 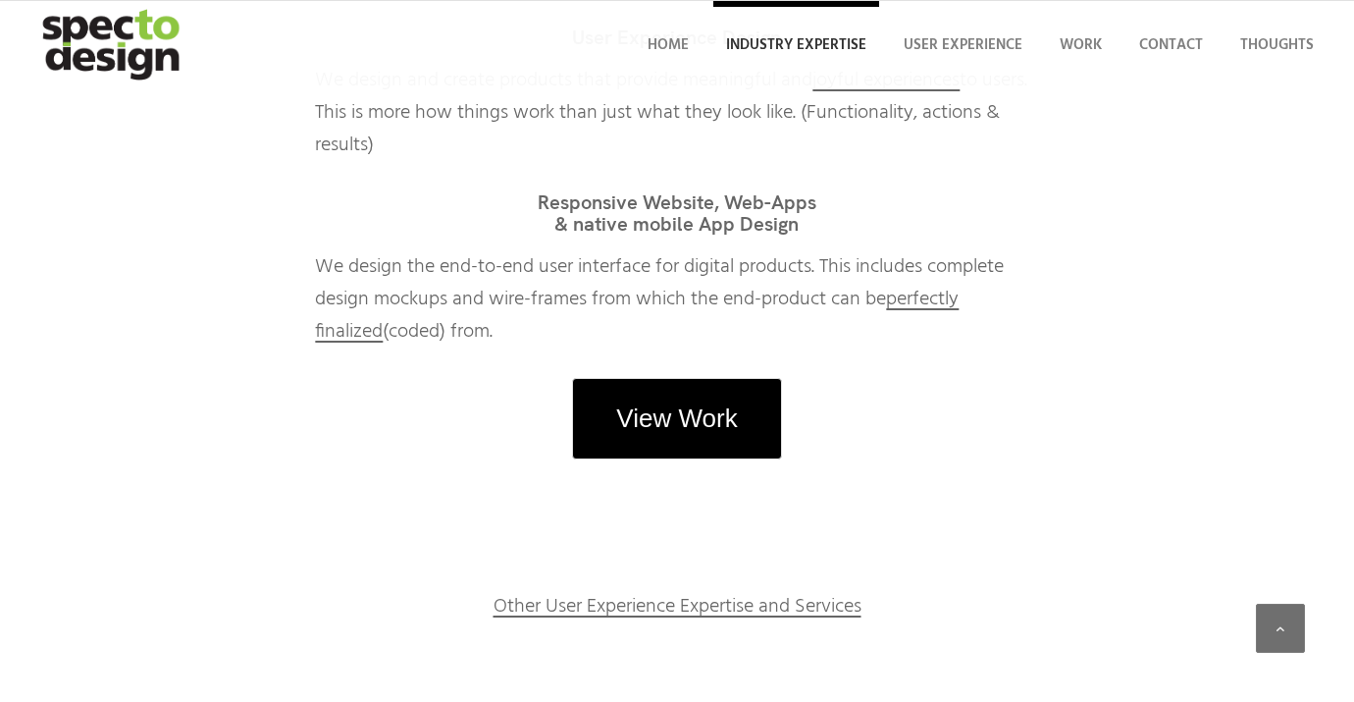 What do you see at coordinates (1080, 45) in the screenshot?
I see `span: Work` at bounding box center [1080, 45].